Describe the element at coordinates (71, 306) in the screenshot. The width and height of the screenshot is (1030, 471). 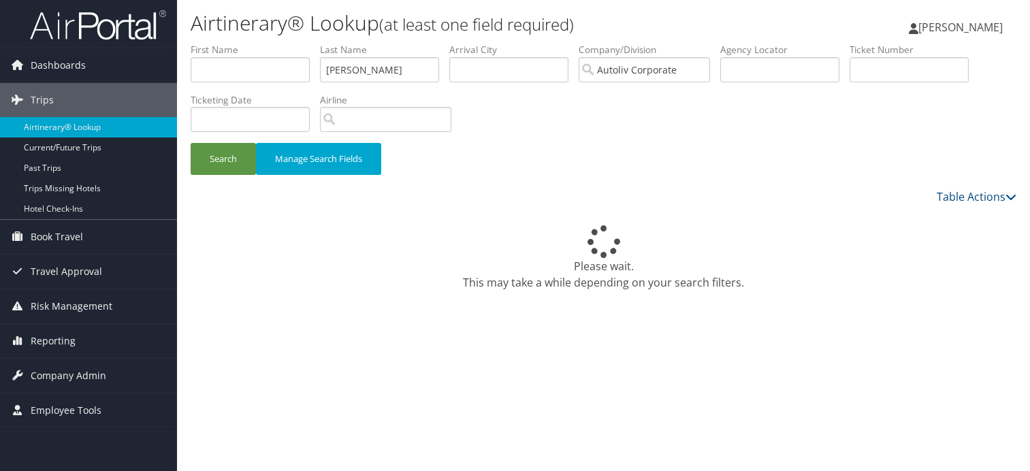
I see `span: Risk Management` at that location.